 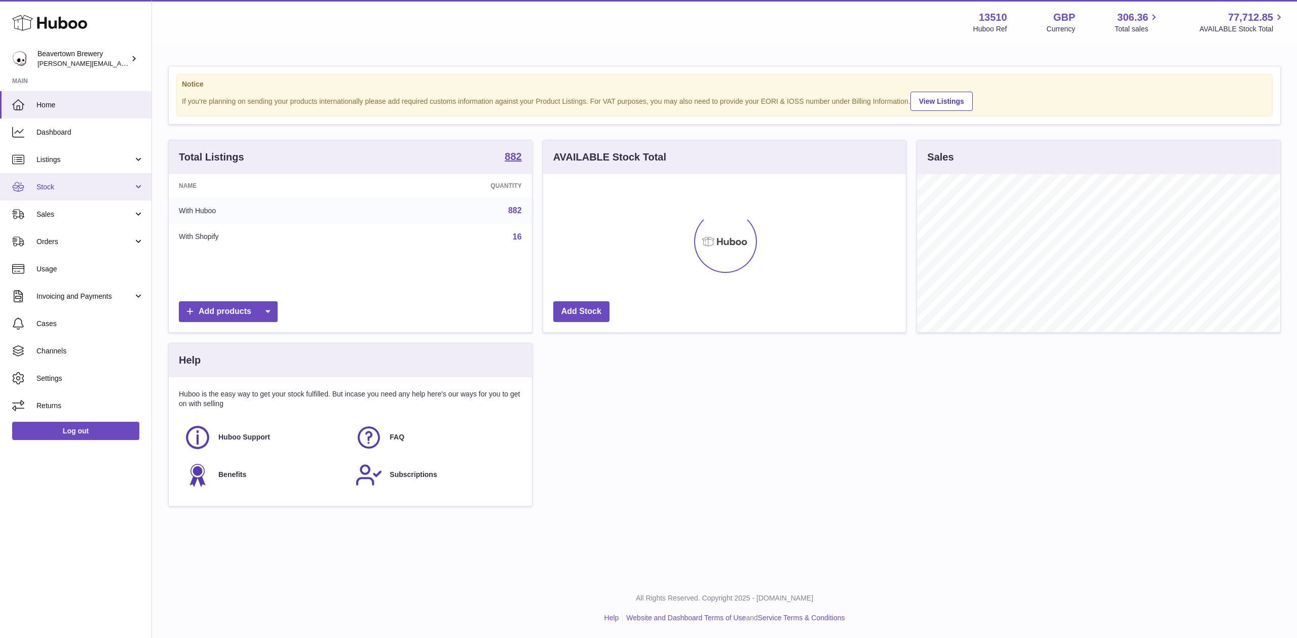 I want to click on h3: Help, so click(x=189, y=360).